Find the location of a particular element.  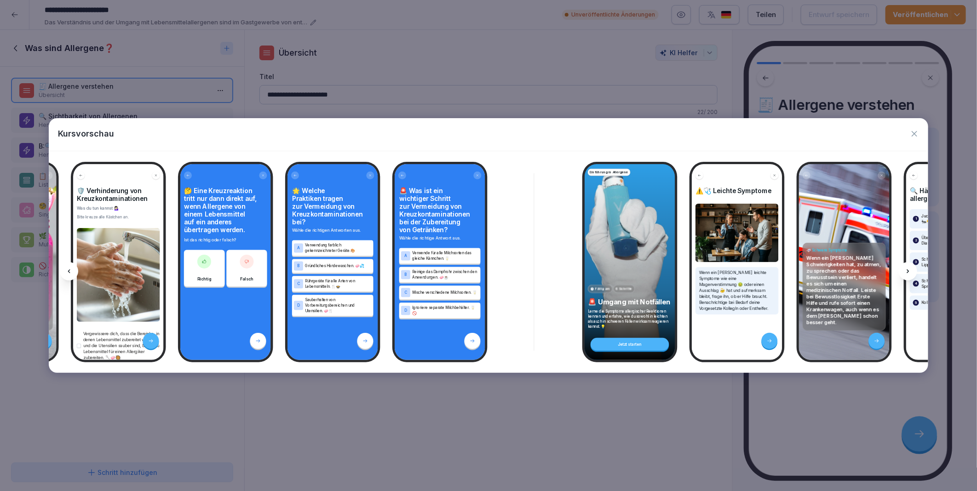

p: 3 is located at coordinates (916, 262).